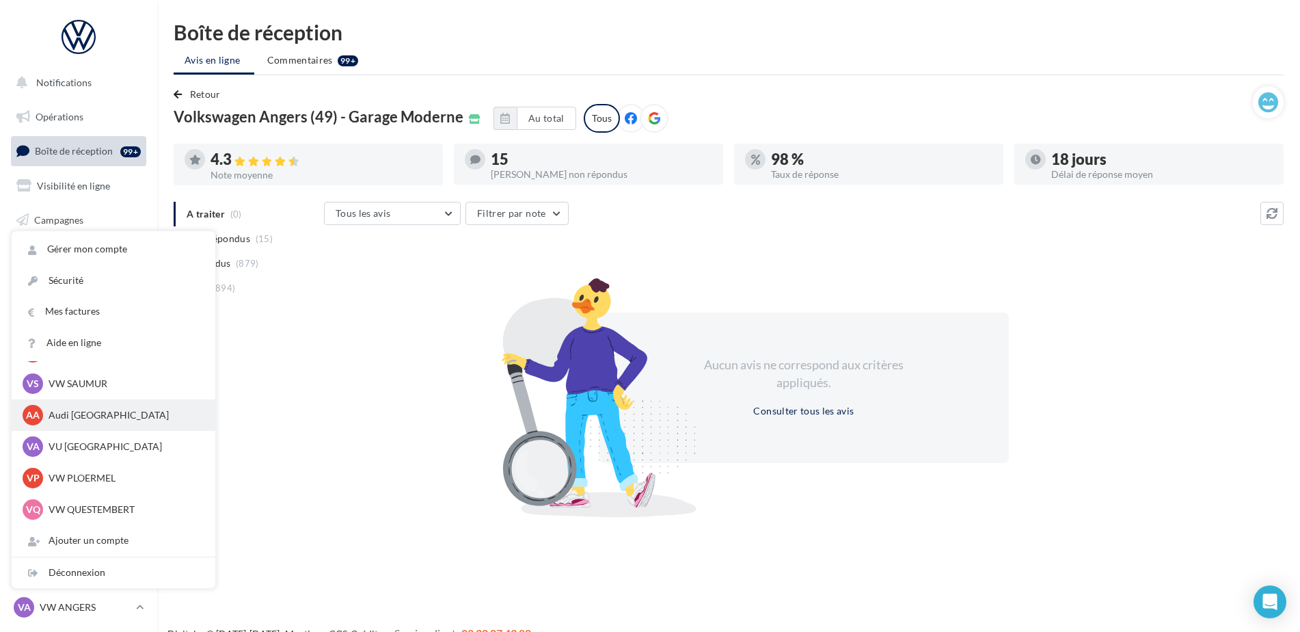 This screenshot has width=1300, height=632. What do you see at coordinates (33, 383) in the screenshot?
I see `span: VS` at bounding box center [33, 383].